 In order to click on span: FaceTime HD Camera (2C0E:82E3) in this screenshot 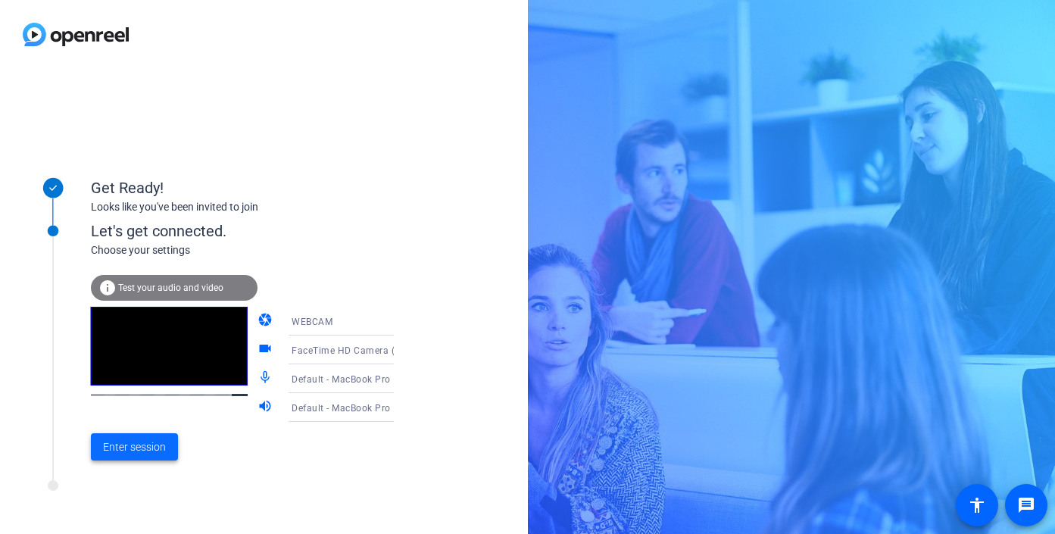, I will do `click(369, 350)`.